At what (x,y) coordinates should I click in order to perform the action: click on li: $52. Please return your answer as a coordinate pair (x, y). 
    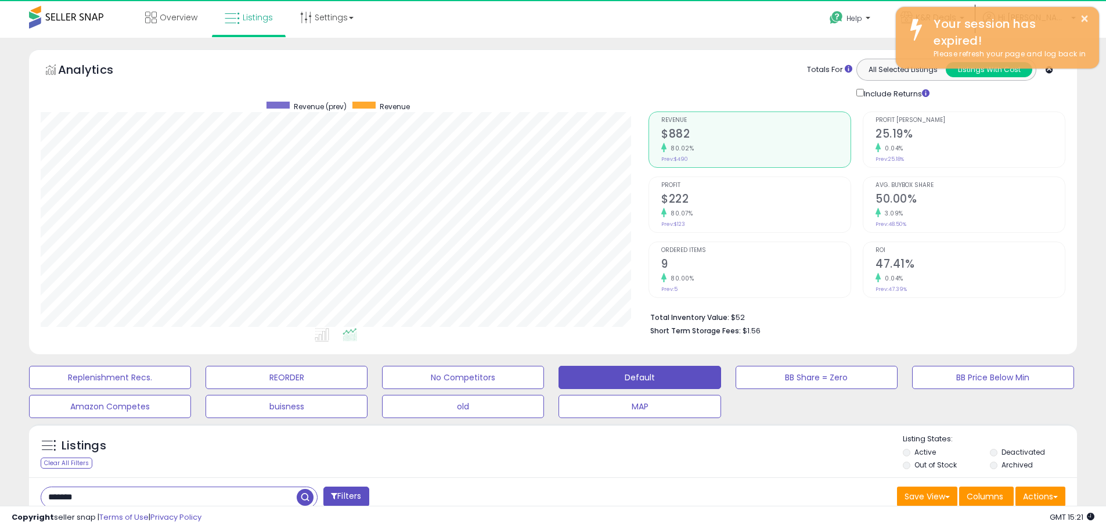
    Looking at the image, I should click on (853, 316).